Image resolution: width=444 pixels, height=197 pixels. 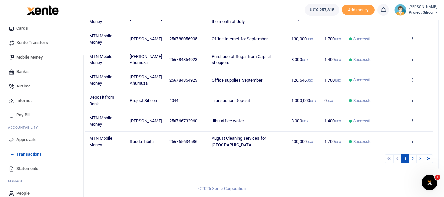 I want to click on a: logo-small logo-large logo-large, so click(x=42, y=10).